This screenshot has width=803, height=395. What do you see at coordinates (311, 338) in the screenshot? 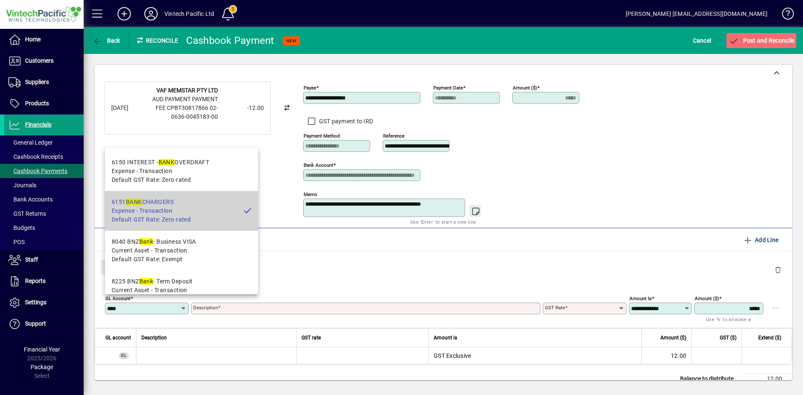
I see `span: GST rate` at bounding box center [311, 338].